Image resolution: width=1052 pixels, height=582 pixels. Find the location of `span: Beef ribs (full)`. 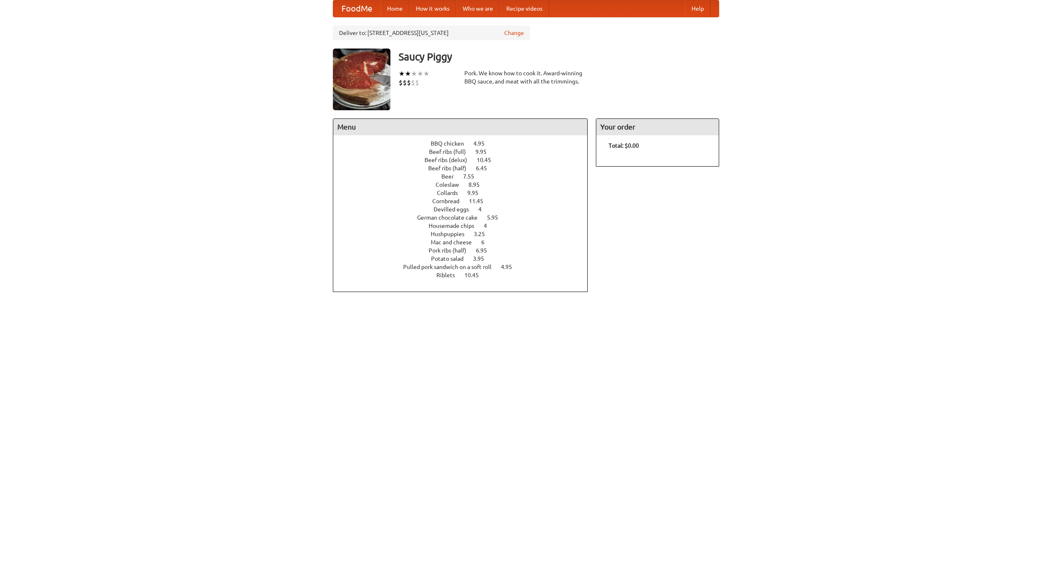

span: Beef ribs (full) is located at coordinates (452, 152).